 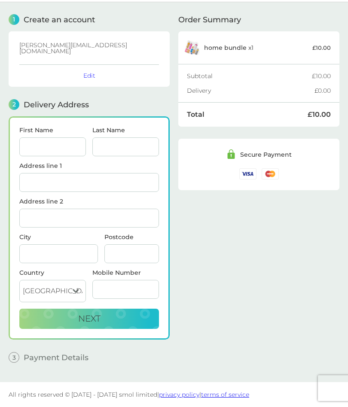 I want to click on label: Address line 1, so click(x=89, y=166).